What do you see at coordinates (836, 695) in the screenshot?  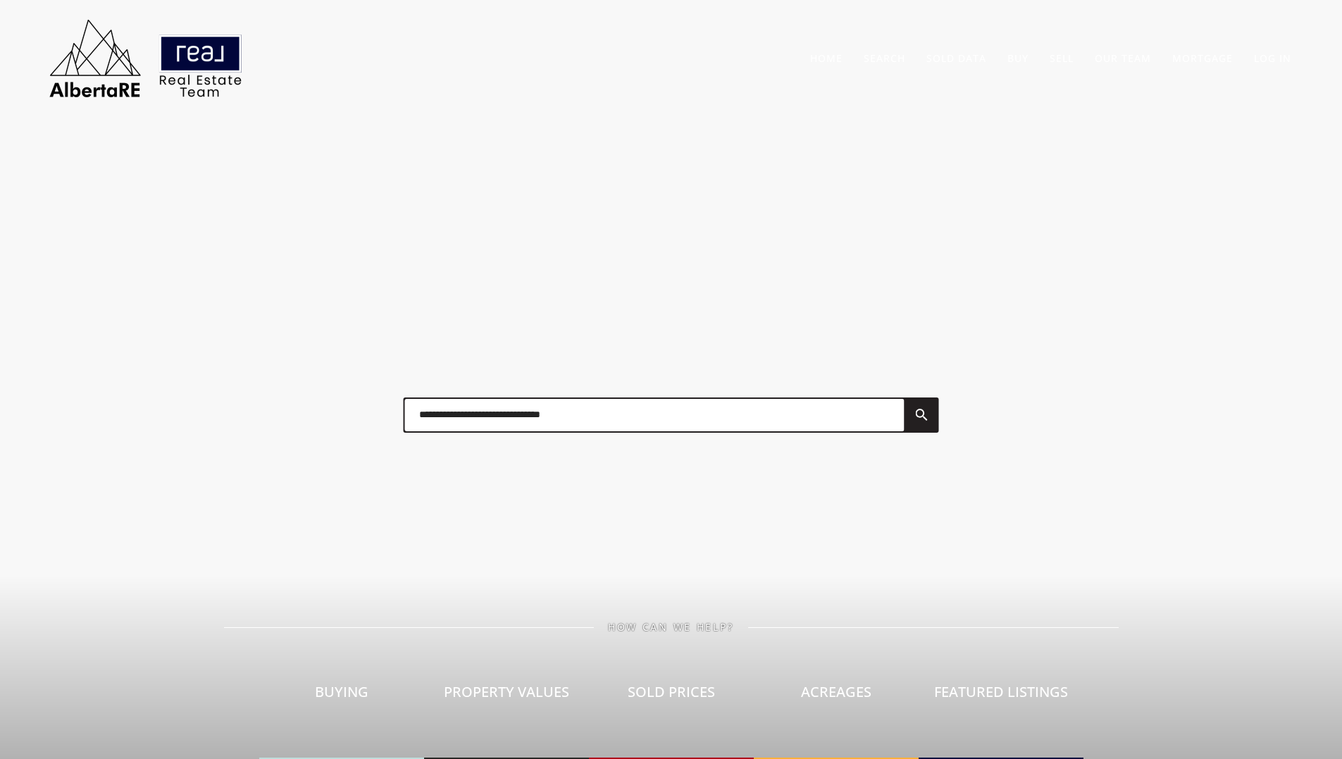 I see `a: Acreages` at bounding box center [836, 695].